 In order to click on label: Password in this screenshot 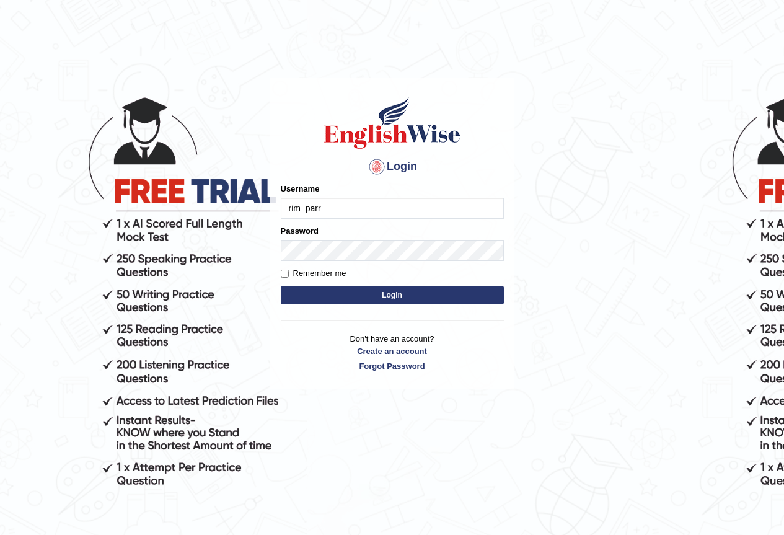, I will do `click(299, 231)`.